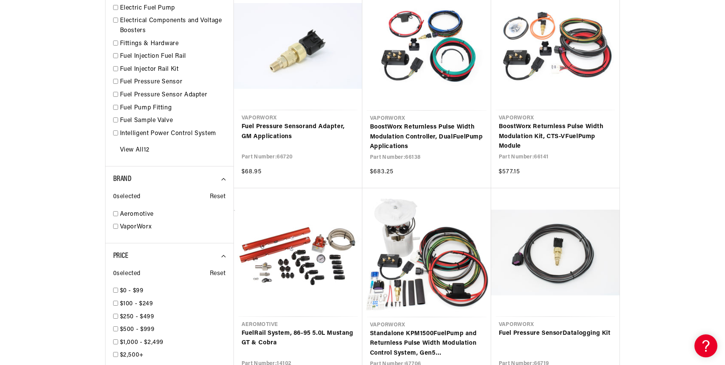 This screenshot has height=365, width=725. What do you see at coordinates (298, 131) in the screenshot?
I see `a: Fuel Pressure Sensorand Adapter, GM Applications` at bounding box center [298, 131].